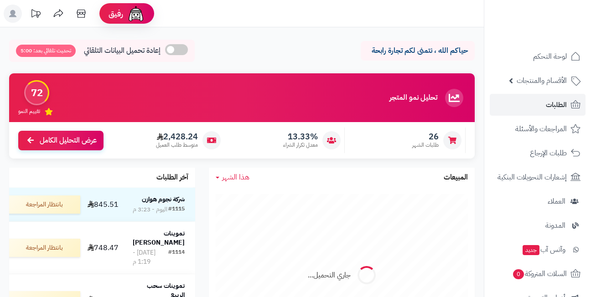 The image size is (591, 297). What do you see at coordinates (163, 199) in the screenshot?
I see `strong: شركة نجوم هوازن` at bounding box center [163, 199].